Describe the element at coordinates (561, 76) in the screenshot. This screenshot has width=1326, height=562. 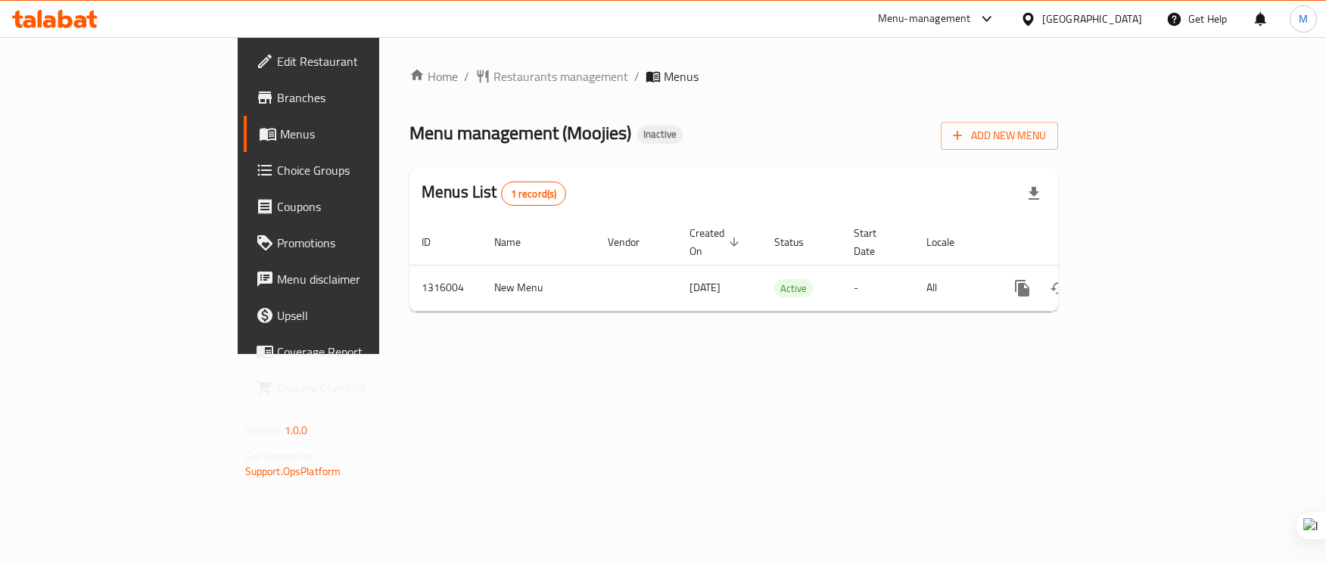
I see `span: Restaurants management` at that location.